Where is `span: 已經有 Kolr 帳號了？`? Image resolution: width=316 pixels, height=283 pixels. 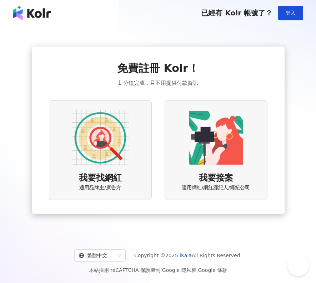
span: 已經有 Kolr 帳號了？ is located at coordinates (237, 13).